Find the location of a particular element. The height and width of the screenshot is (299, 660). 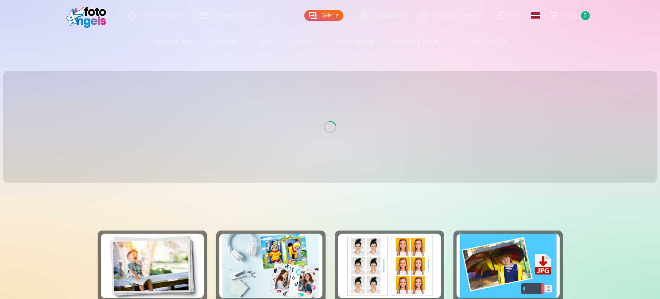

a: Foto kalendāri is located at coordinates (354, 42).